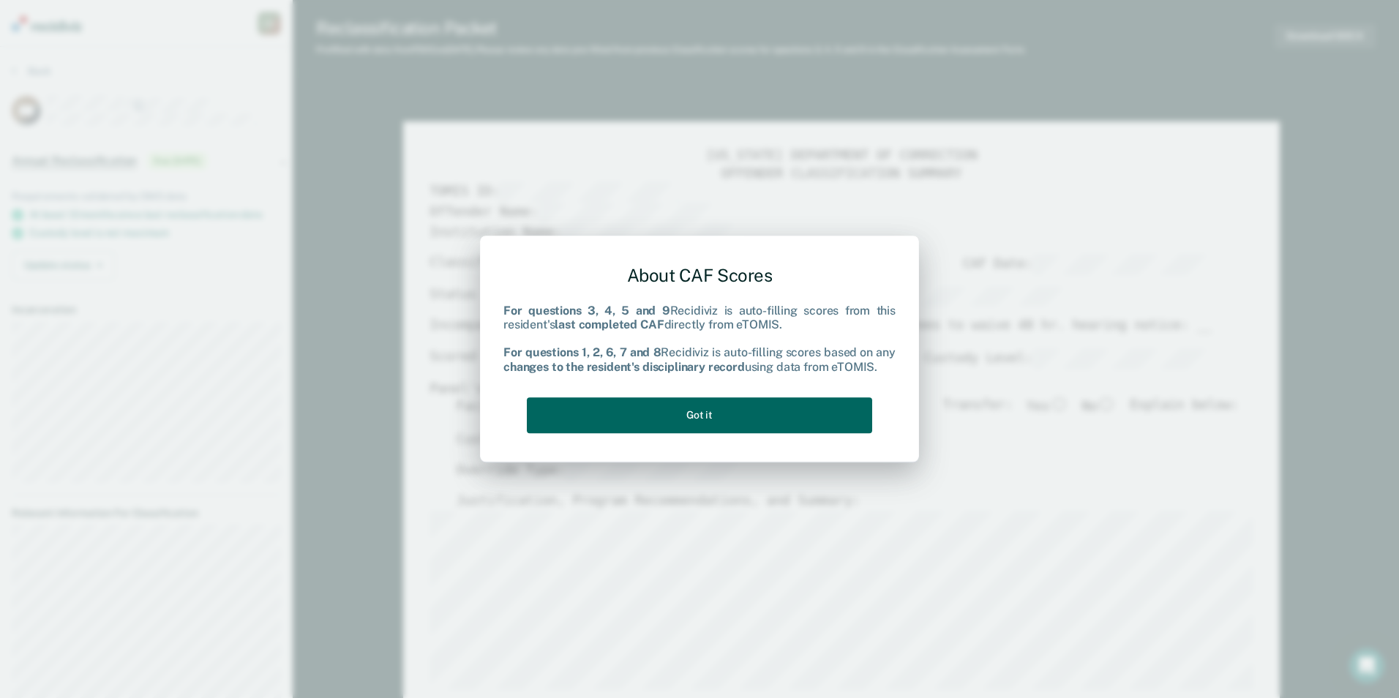 This screenshot has height=698, width=1399. What do you see at coordinates (700, 415) in the screenshot?
I see `button: Got it` at bounding box center [700, 415].